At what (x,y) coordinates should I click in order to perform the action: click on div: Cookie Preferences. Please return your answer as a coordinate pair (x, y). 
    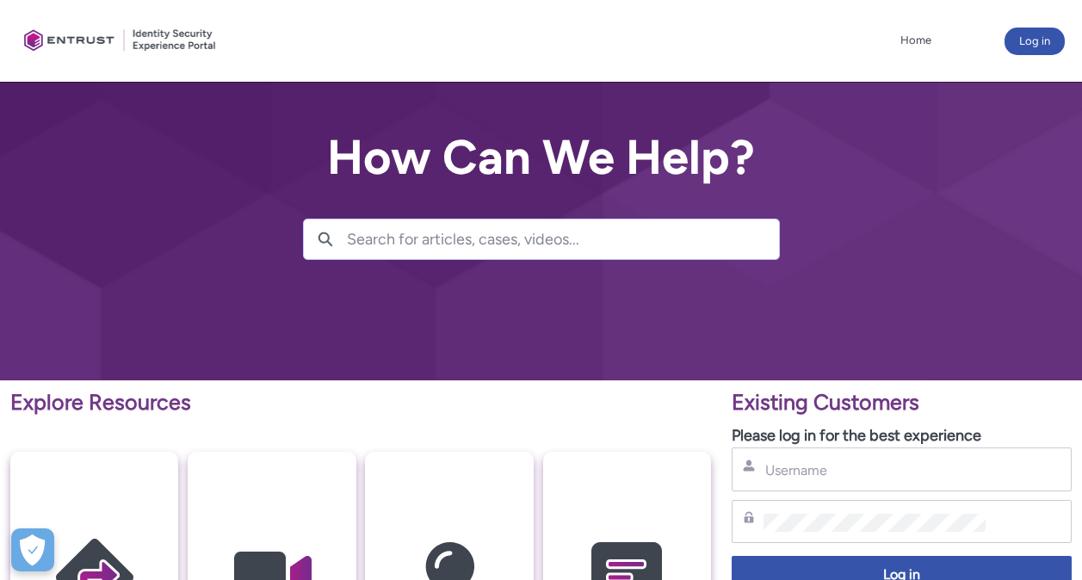
    Looking at the image, I should click on (33, 550).